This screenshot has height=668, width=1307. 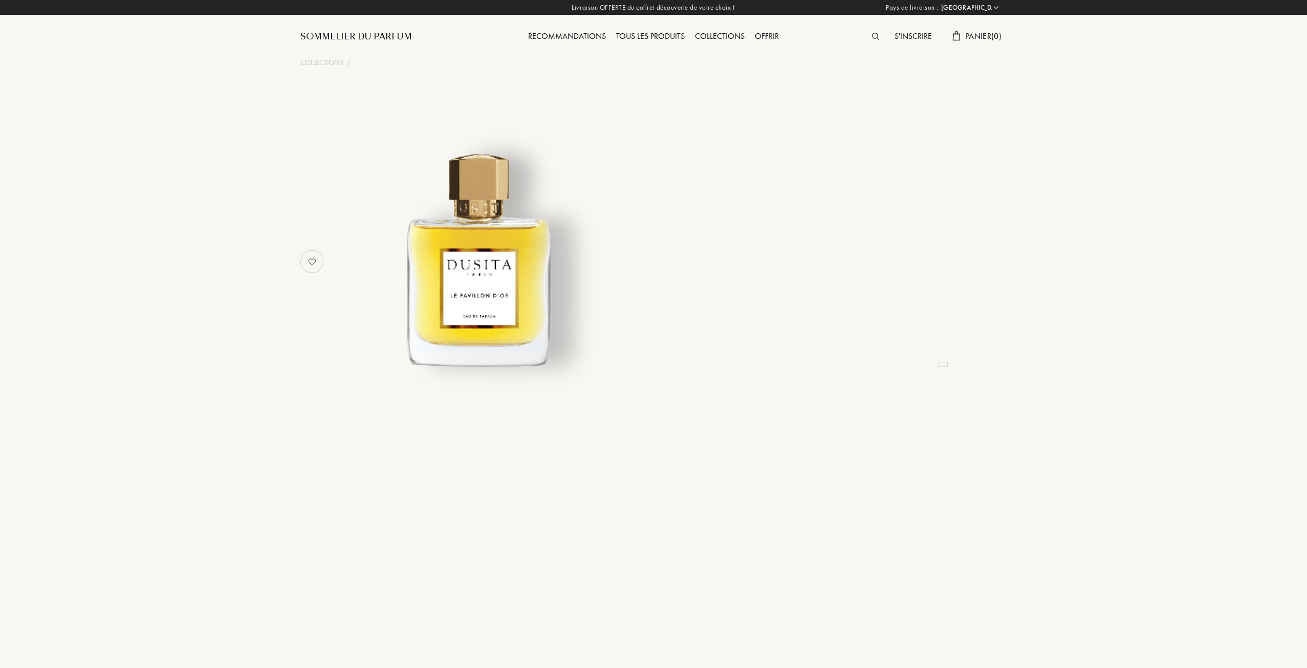 I want to click on img: no_like_p.png, so click(x=312, y=261).